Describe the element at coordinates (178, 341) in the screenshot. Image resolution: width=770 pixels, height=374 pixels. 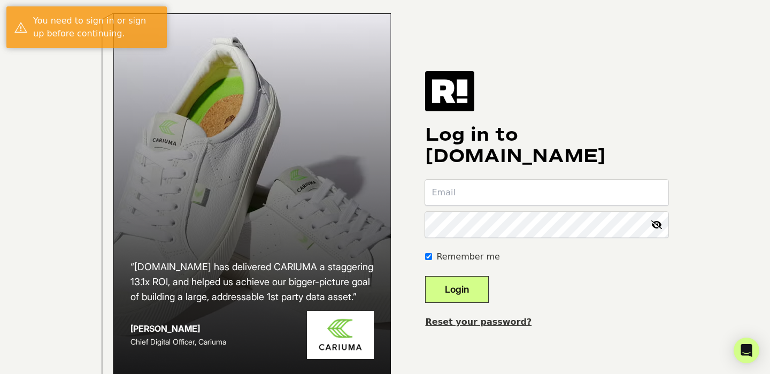
I see `span: Chief Digital Officer, Cariuma` at that location.